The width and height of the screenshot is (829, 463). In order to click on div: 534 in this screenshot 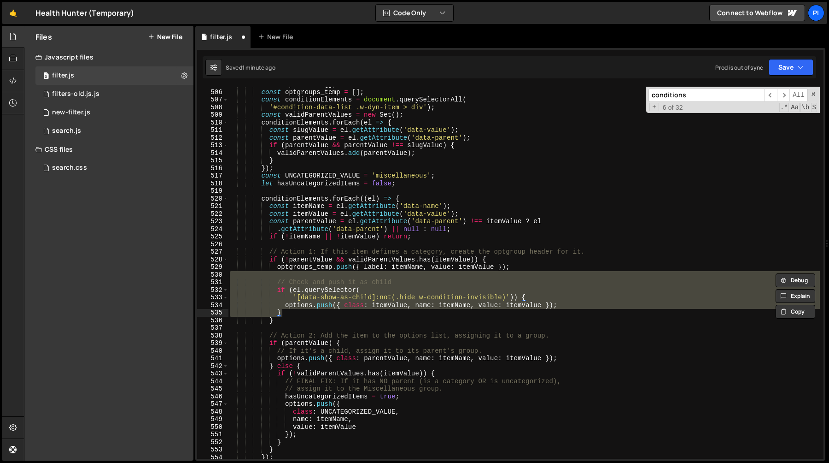, I will do `click(213, 305)`.